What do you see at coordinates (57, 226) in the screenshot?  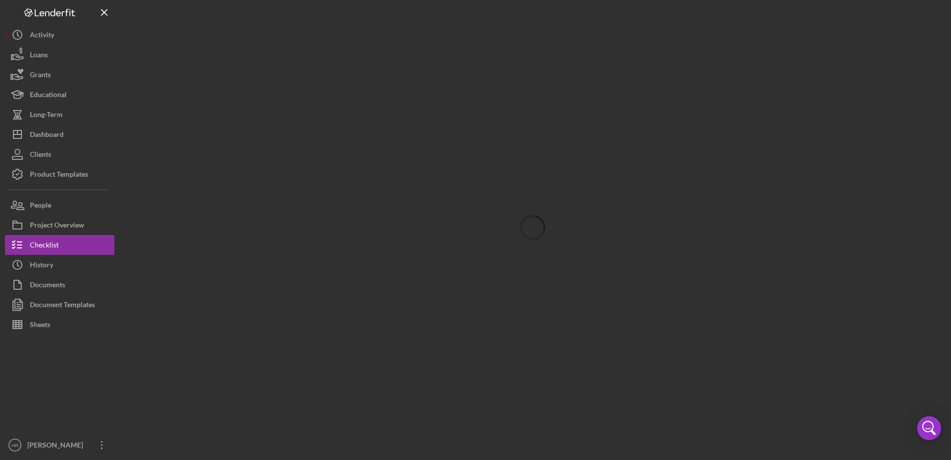 I see `div: Project Overview` at bounding box center [57, 226].